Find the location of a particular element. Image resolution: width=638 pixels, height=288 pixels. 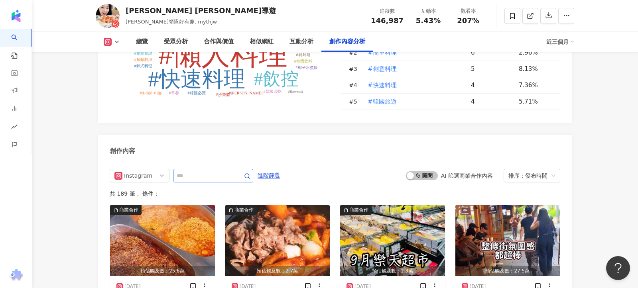

div: 創作內容分析 is located at coordinates (348, 42).